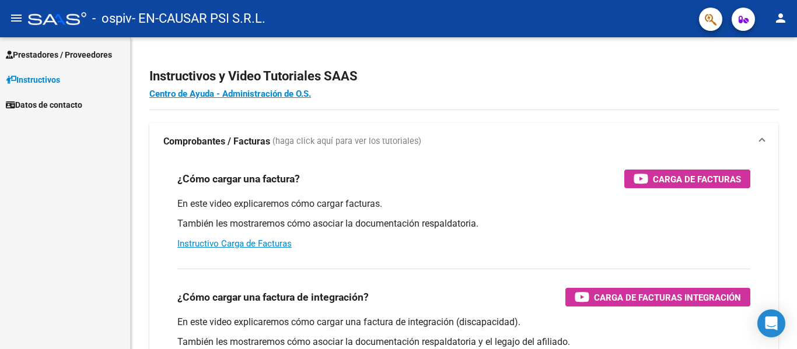  I want to click on h3: ¿Cómo cargar una factura?, so click(239, 179).